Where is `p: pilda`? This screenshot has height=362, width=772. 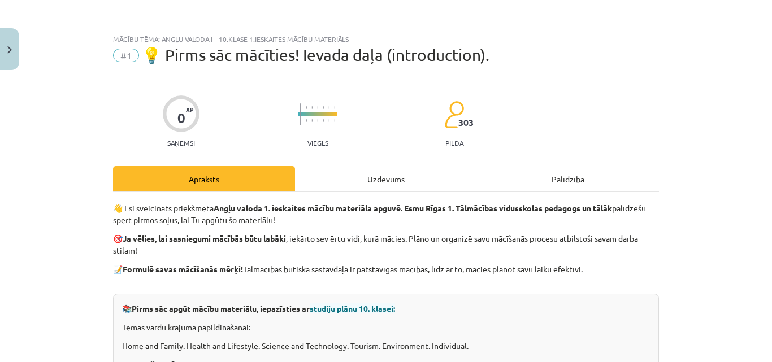
p: pilda is located at coordinates (454, 143).